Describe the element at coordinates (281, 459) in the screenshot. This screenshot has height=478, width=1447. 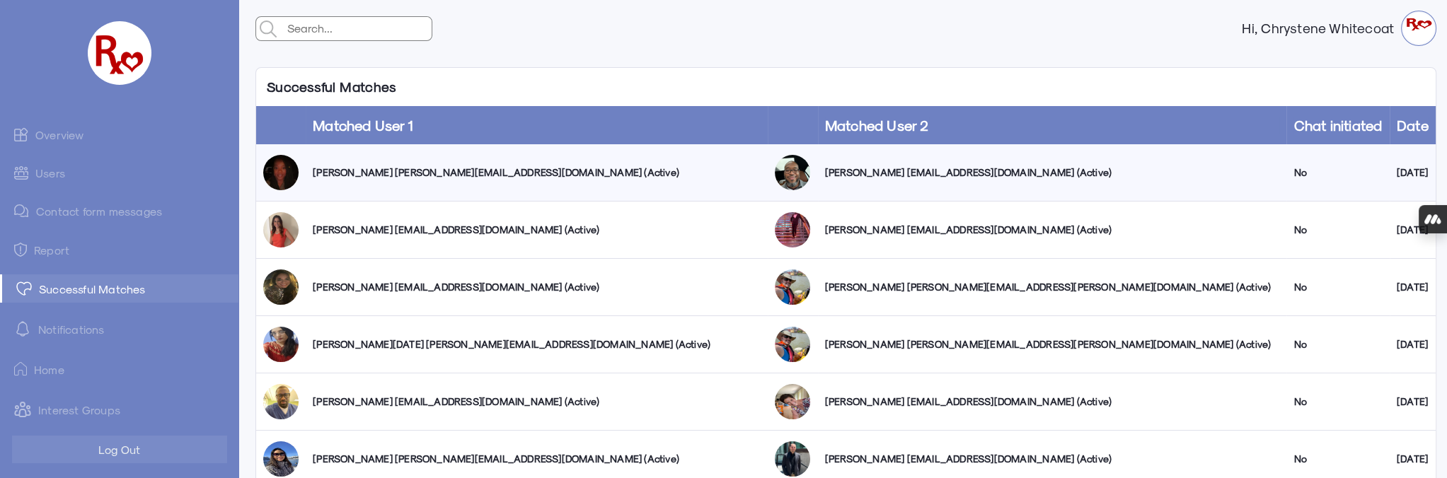
I see `img: u4tnv1xeobeb5scnprmm.png` at that location.